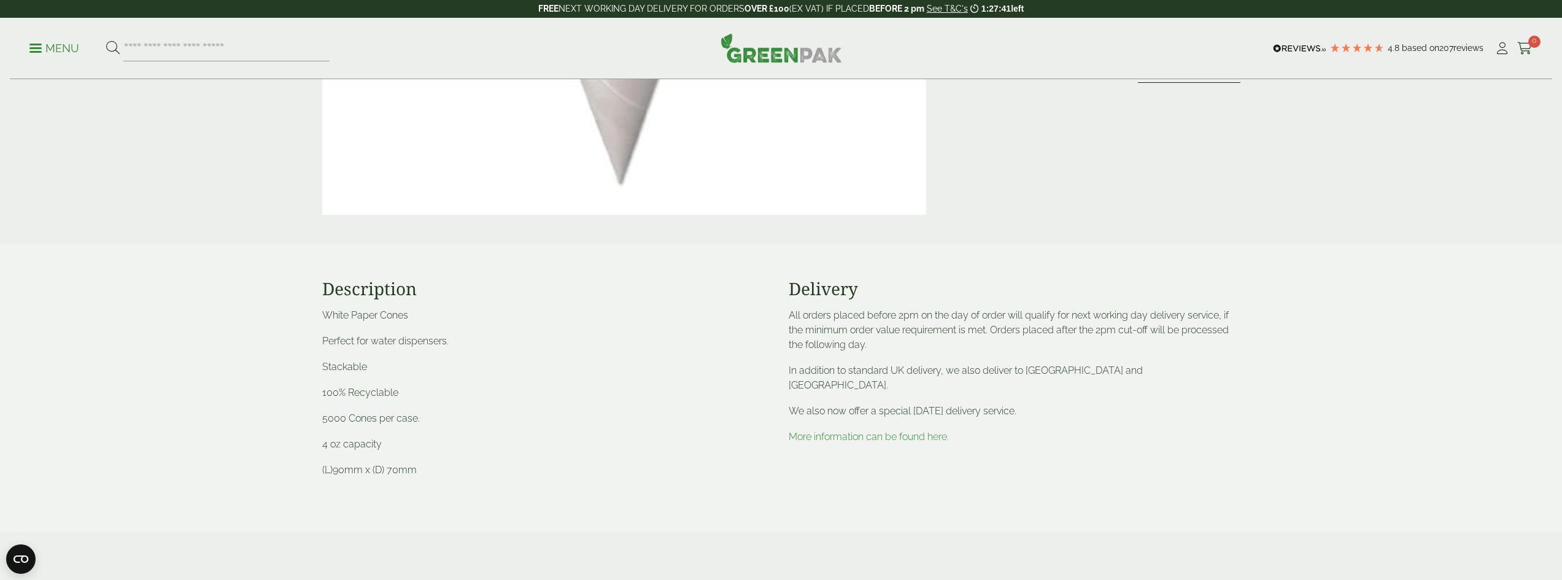 The width and height of the screenshot is (1562, 580). Describe the element at coordinates (548, 367) in the screenshot. I see `p: Stackable` at that location.